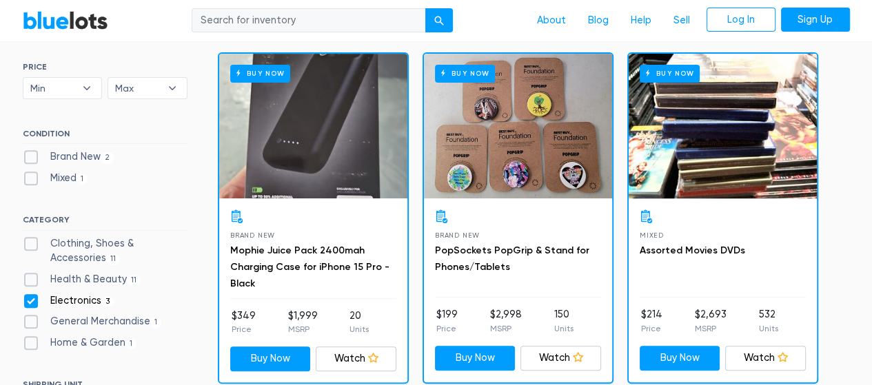 The image size is (872, 385). I want to click on a: BlueLots, so click(65, 20).